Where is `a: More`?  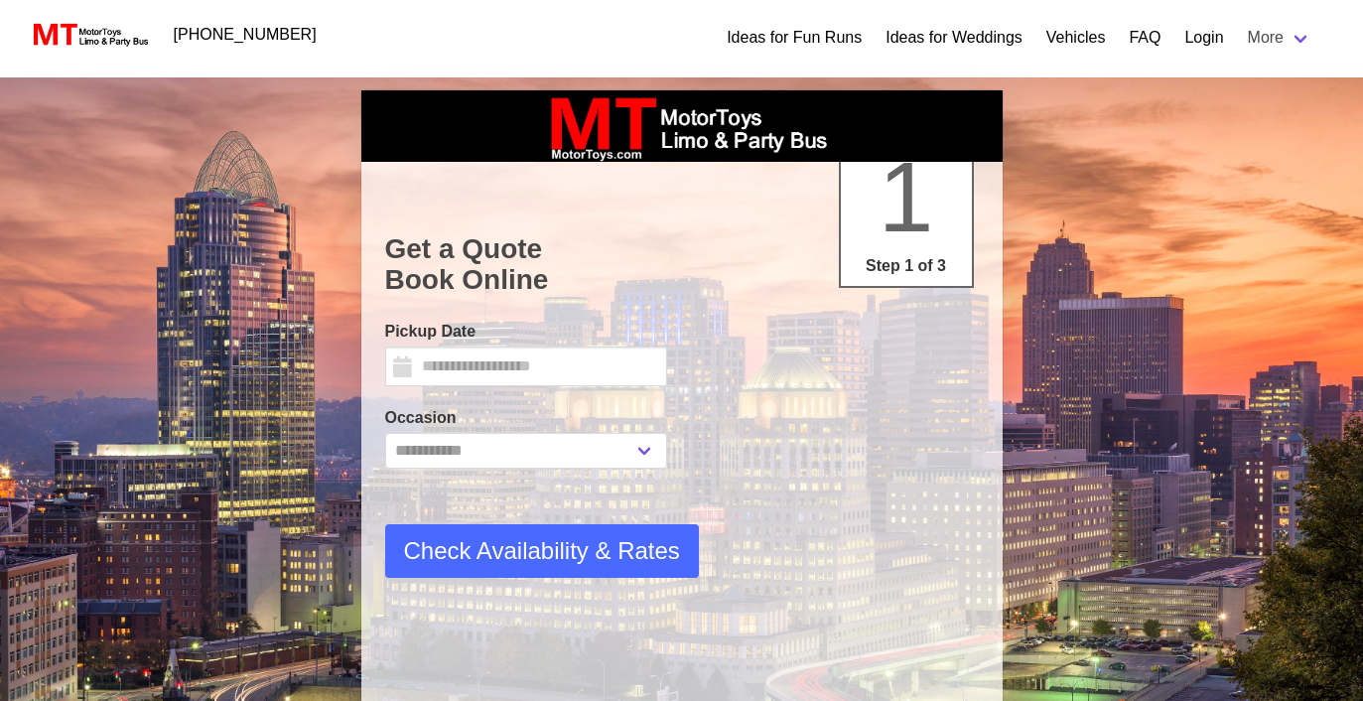
a: More is located at coordinates (1279, 38).